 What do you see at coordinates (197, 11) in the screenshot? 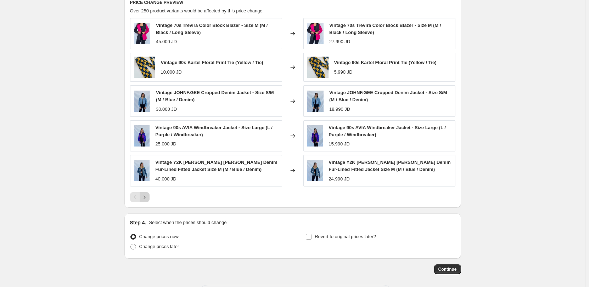
I see `span: Over 250 product variants would be affected by this price change:` at bounding box center [197, 11].